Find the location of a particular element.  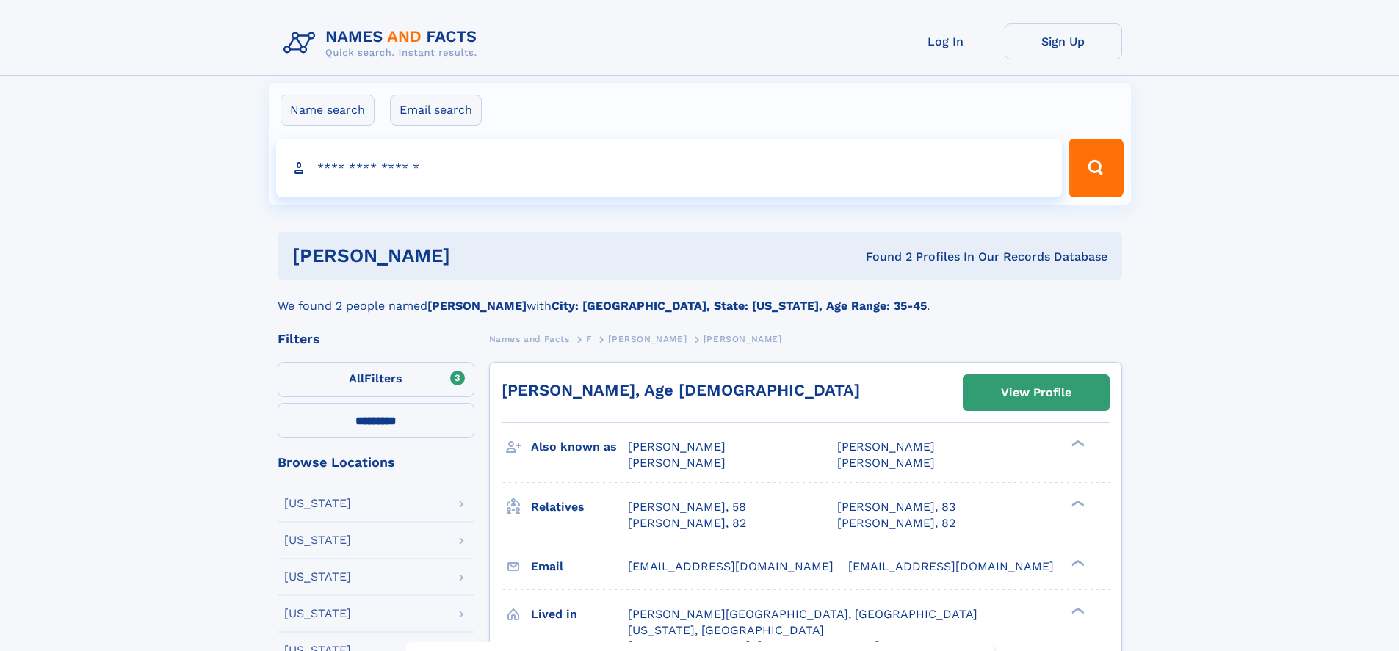

input: search input is located at coordinates (669, 168).